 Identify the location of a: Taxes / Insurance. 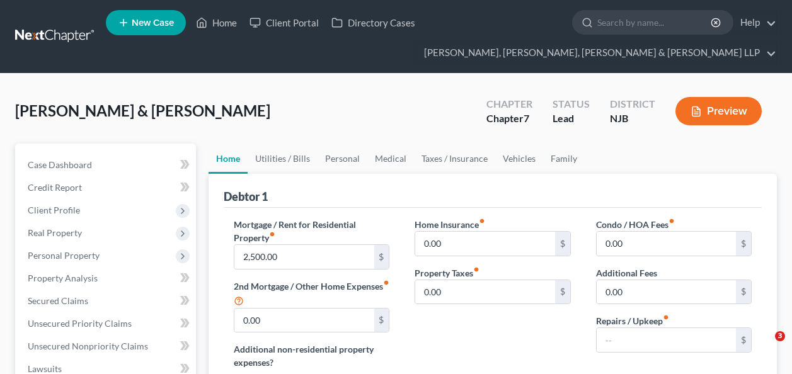
(454, 159).